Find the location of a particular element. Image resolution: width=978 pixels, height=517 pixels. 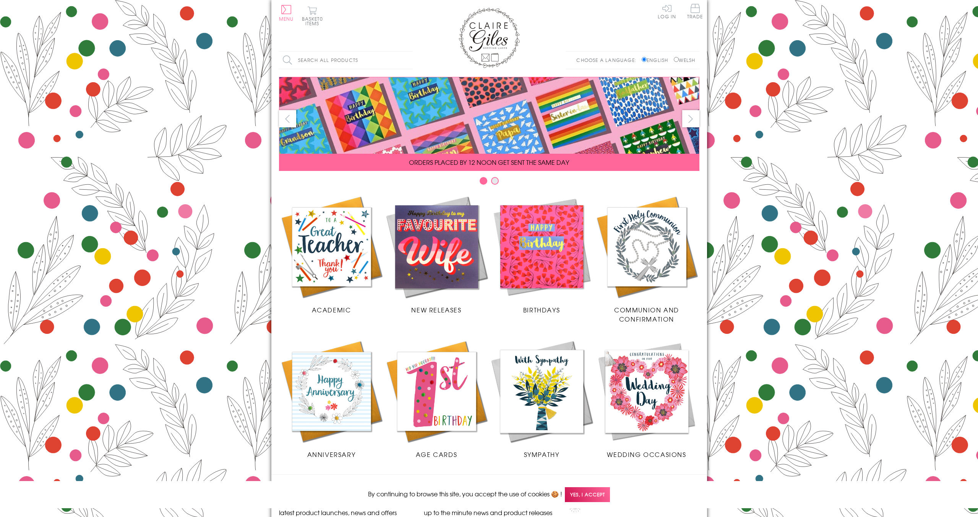

input: Search is located at coordinates (409, 60).